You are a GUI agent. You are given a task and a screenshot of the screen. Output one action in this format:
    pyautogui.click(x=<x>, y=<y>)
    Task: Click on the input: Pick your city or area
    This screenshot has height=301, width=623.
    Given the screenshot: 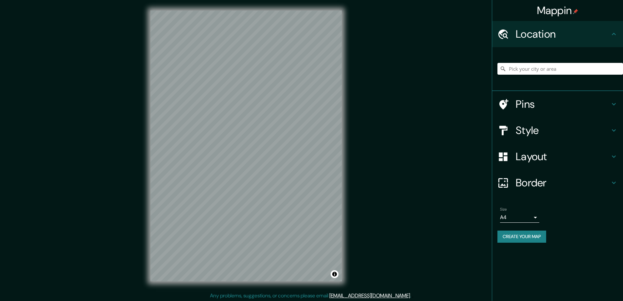 What is the action you would take?
    pyautogui.click(x=561, y=69)
    